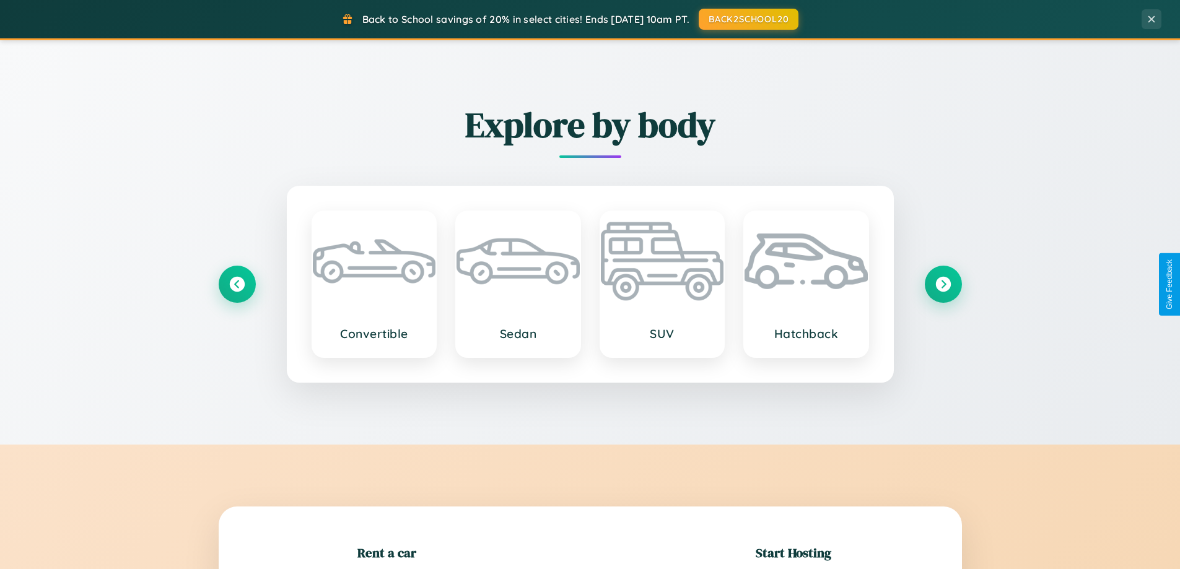  What do you see at coordinates (806, 334) in the screenshot?
I see `h3: Hatchback` at bounding box center [806, 334].